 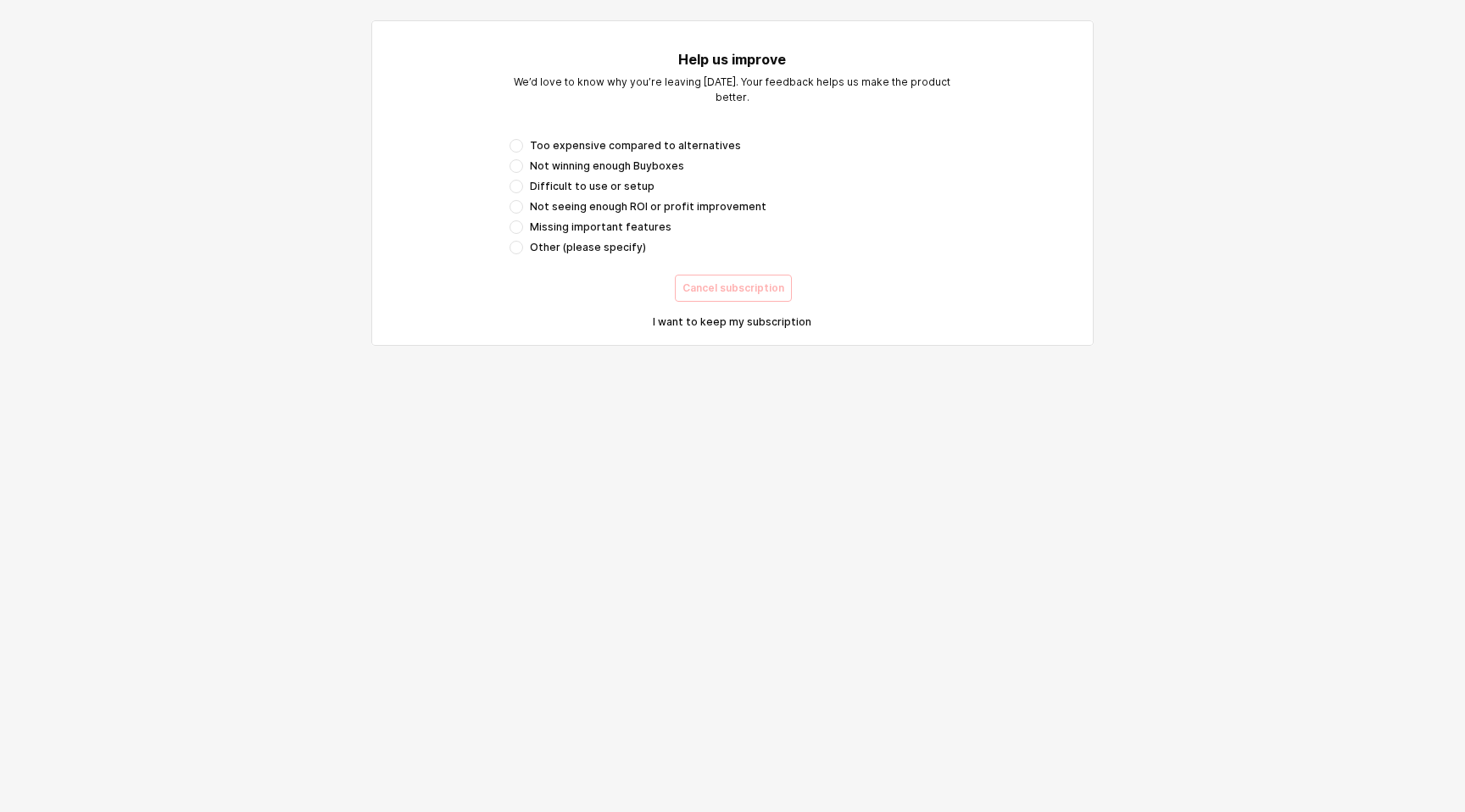 What do you see at coordinates (732, 322) in the screenshot?
I see `button: I want to keep my subscription` at bounding box center [732, 322].